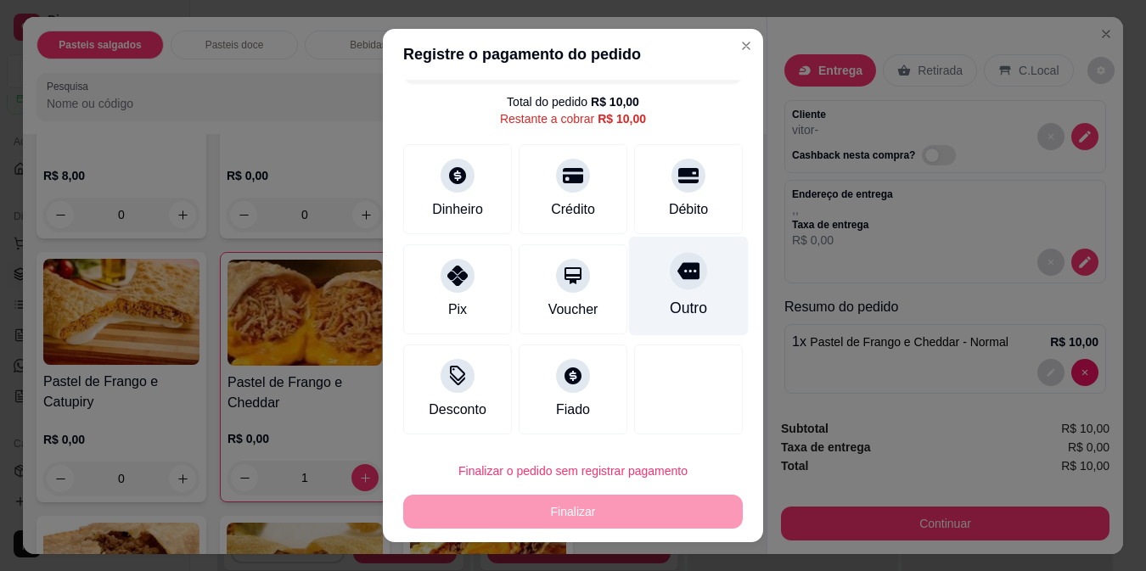 Image resolution: width=1146 pixels, height=571 pixels. Describe the element at coordinates (573, 310) in the screenshot. I see `div: Voucher` at that location.